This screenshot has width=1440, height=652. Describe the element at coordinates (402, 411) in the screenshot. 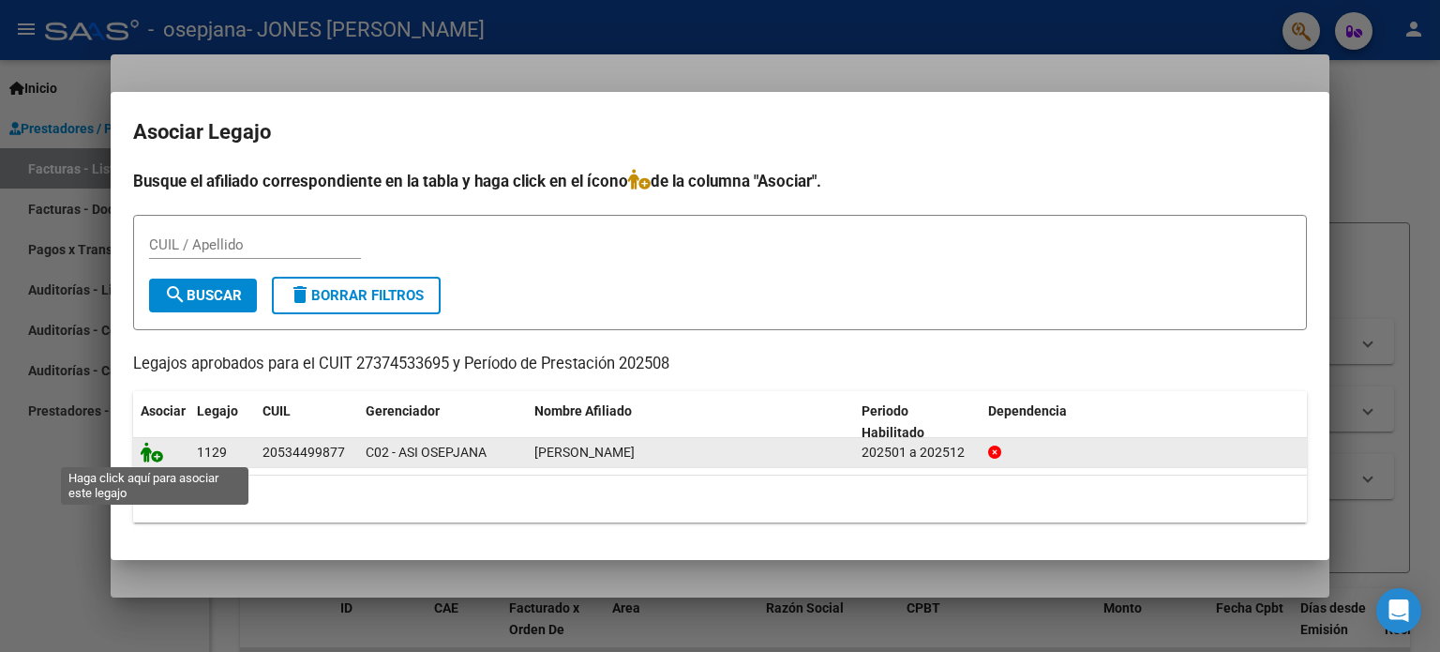

I see `span: Gerenciador` at that location.